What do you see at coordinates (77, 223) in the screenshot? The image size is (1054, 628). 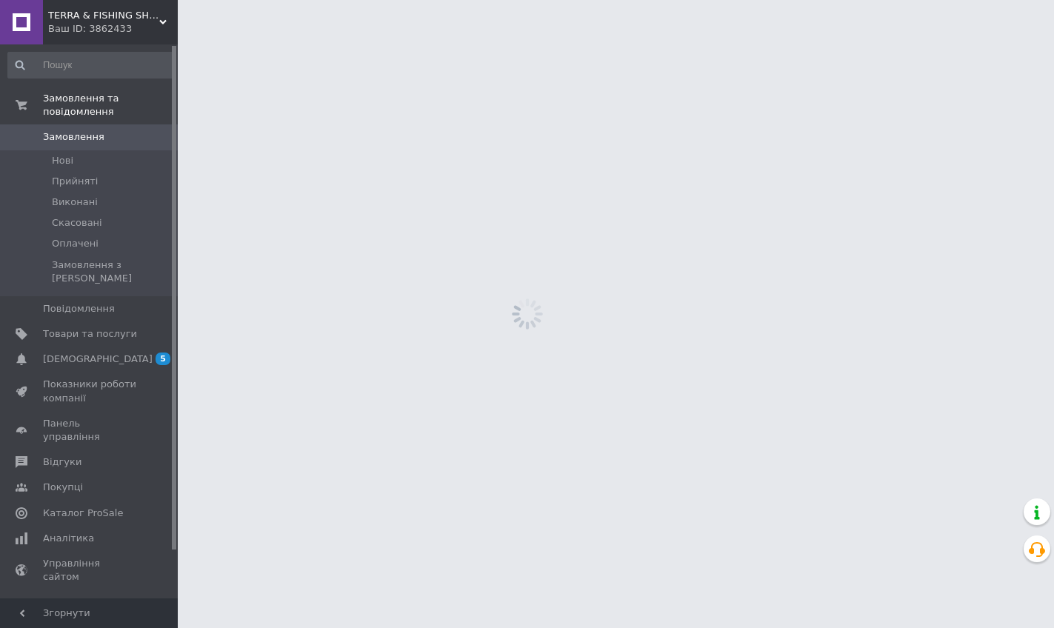 I see `span: Скасовані` at bounding box center [77, 223].